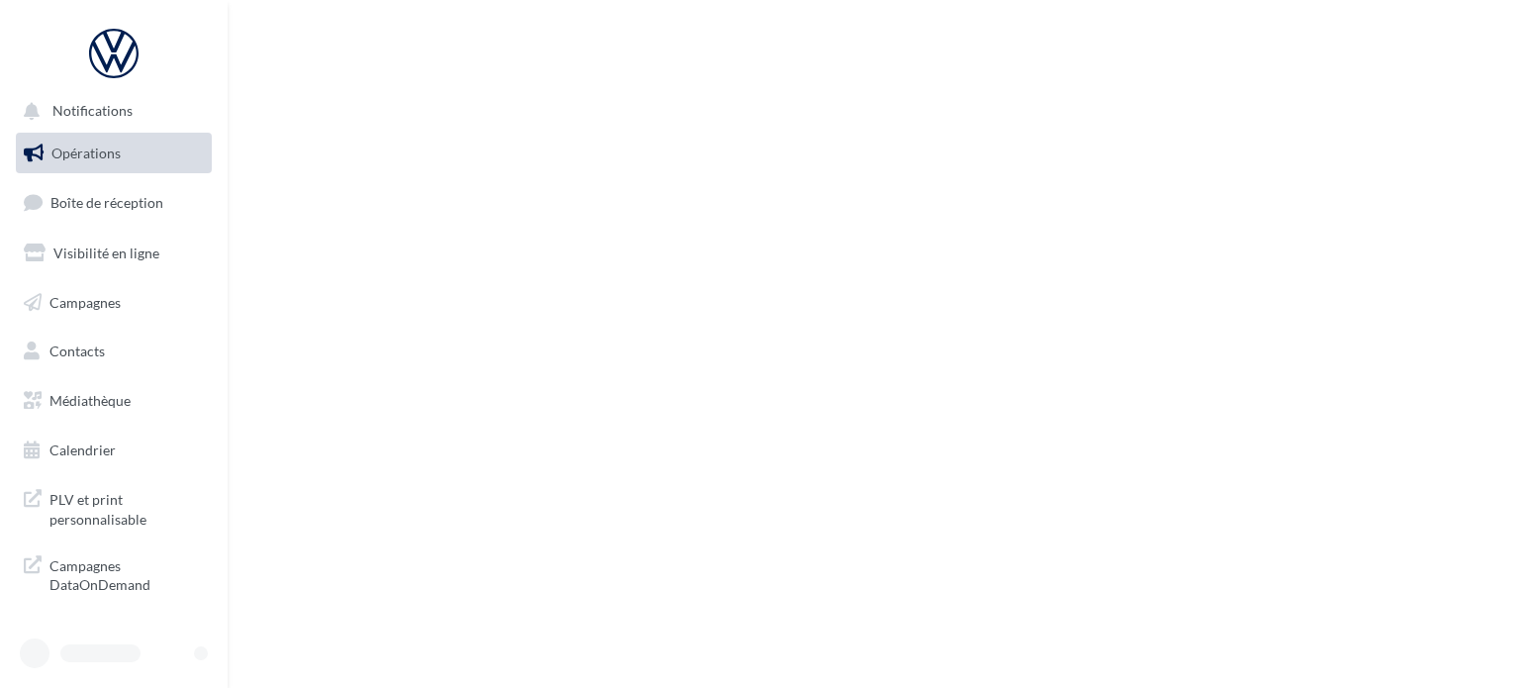 This screenshot has height=688, width=1520. Describe the element at coordinates (82, 449) in the screenshot. I see `span: Calendrier` at that location.